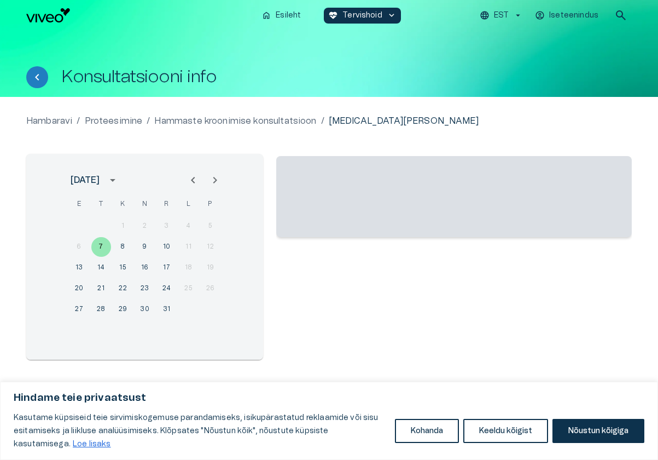 Image resolution: width=658 pixels, height=460 pixels. Describe the element at coordinates (49, 121) in the screenshot. I see `div: Hambaravi` at that location.